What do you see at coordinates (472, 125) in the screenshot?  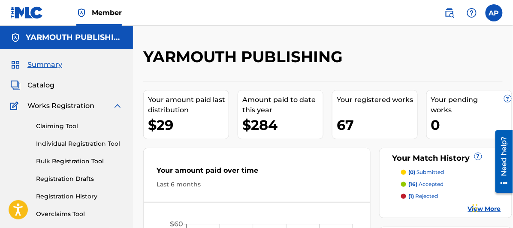 I see `div: 0` at bounding box center [472, 125].